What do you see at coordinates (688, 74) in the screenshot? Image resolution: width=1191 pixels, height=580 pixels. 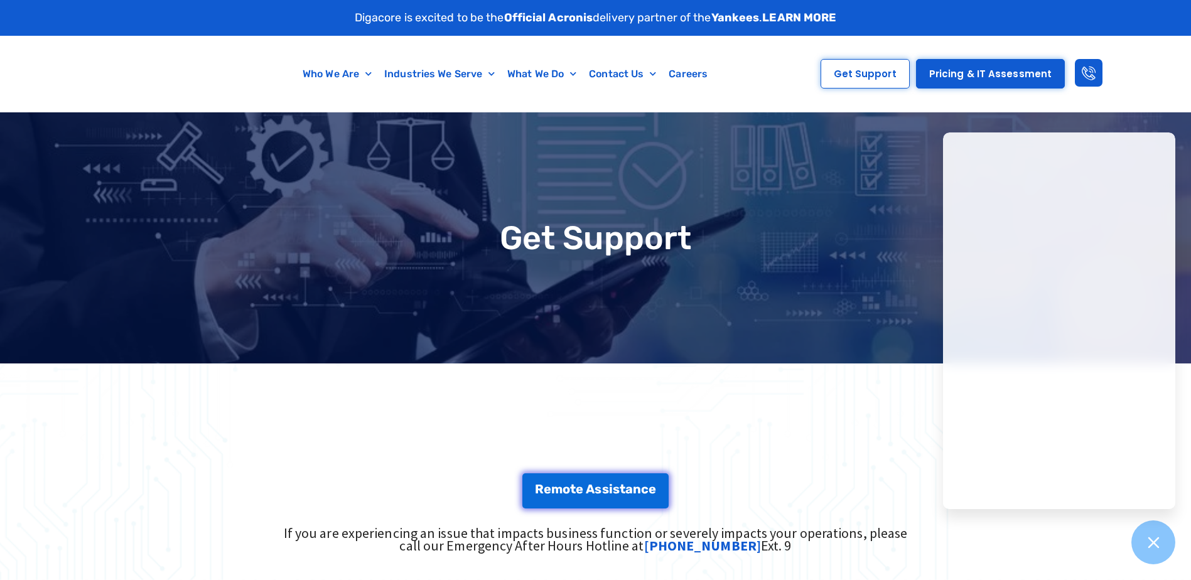 I see `a: Careers` at bounding box center [688, 74].